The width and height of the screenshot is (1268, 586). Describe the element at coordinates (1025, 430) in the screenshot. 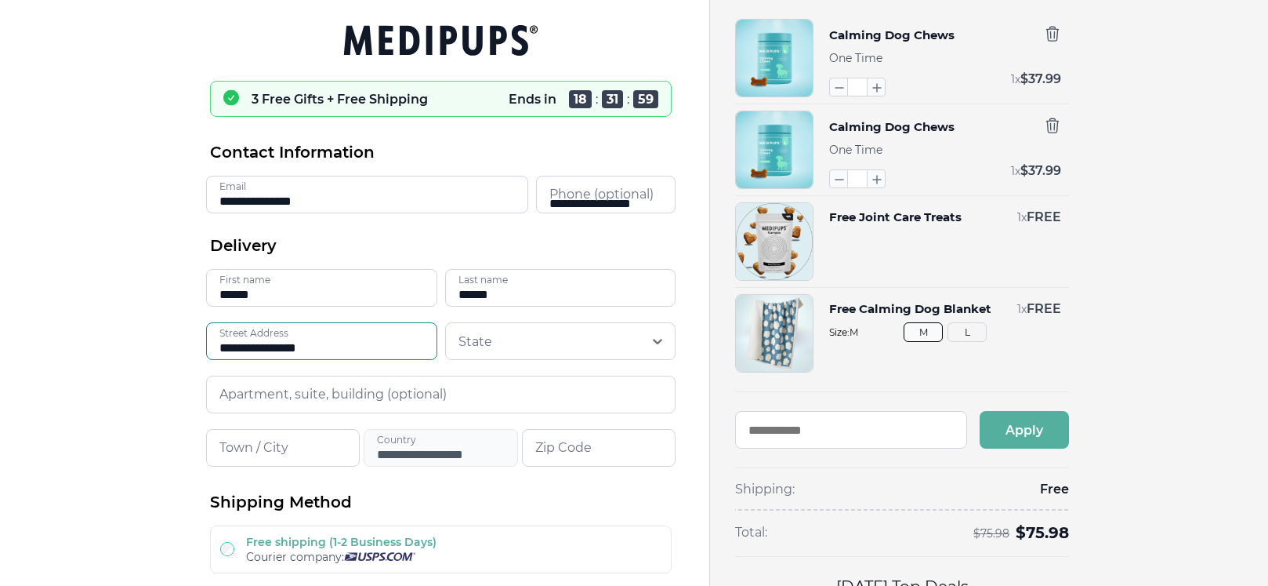

I see `button: Apply` at that location.